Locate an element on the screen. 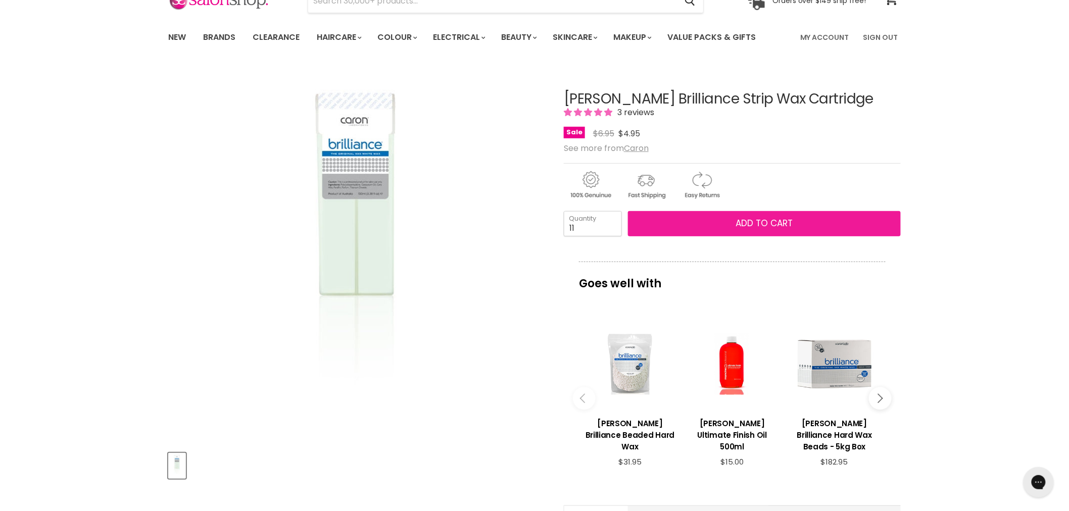 The height and width of the screenshot is (511, 1069). span: See more from is located at coordinates (606, 148).